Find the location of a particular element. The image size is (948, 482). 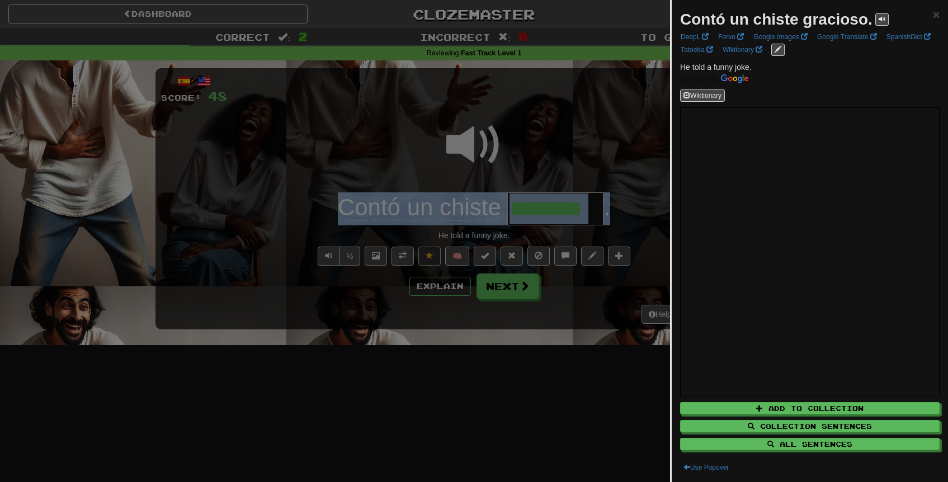

a: Google Images is located at coordinates (781, 37).